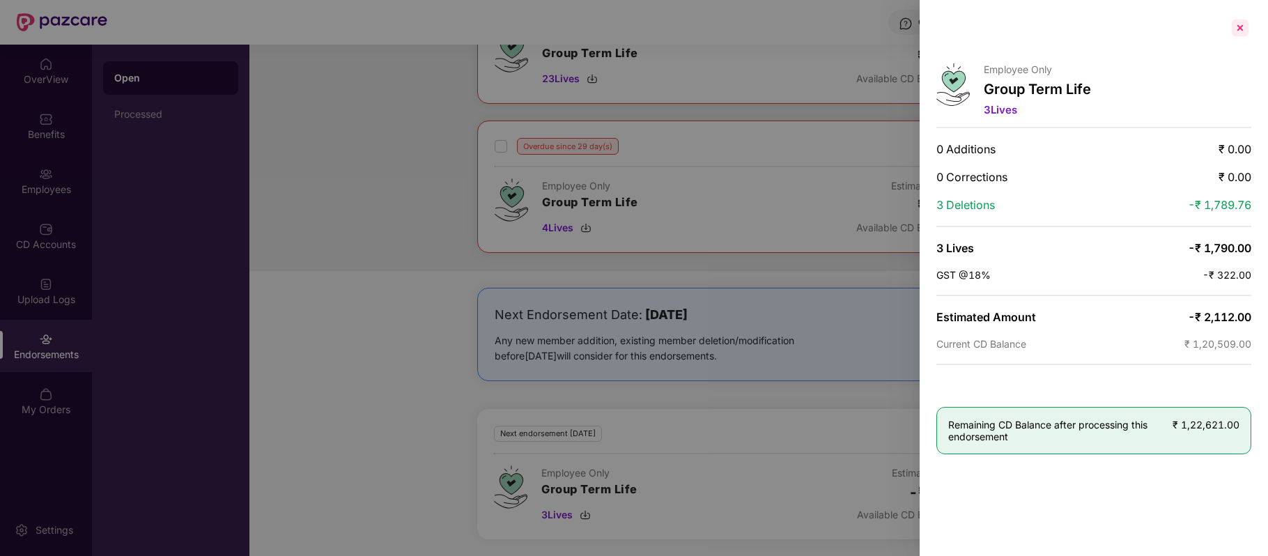 The image size is (1268, 556). Describe the element at coordinates (1060, 430) in the screenshot. I see `span: Remaining CD Balance after processing this endorsement` at that location.